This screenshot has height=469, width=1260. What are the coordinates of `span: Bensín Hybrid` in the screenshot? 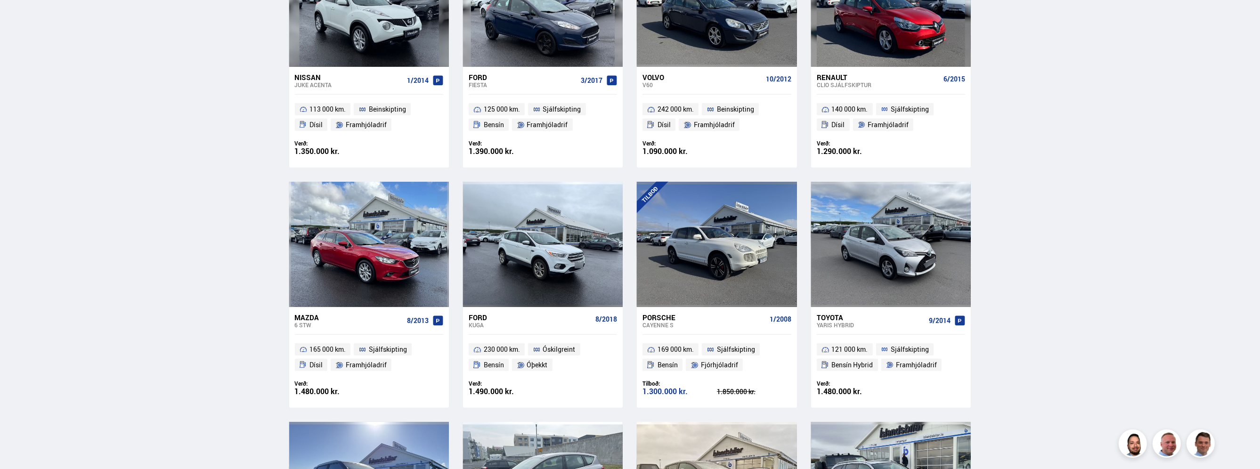 It's located at (853, 365).